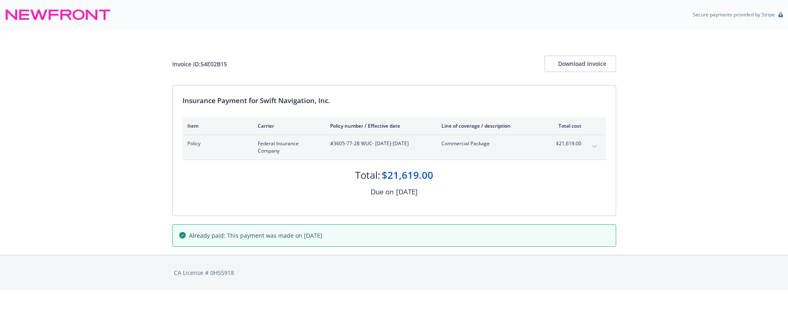  What do you see at coordinates (367, 175) in the screenshot?
I see `div: Total:` at bounding box center [367, 175].